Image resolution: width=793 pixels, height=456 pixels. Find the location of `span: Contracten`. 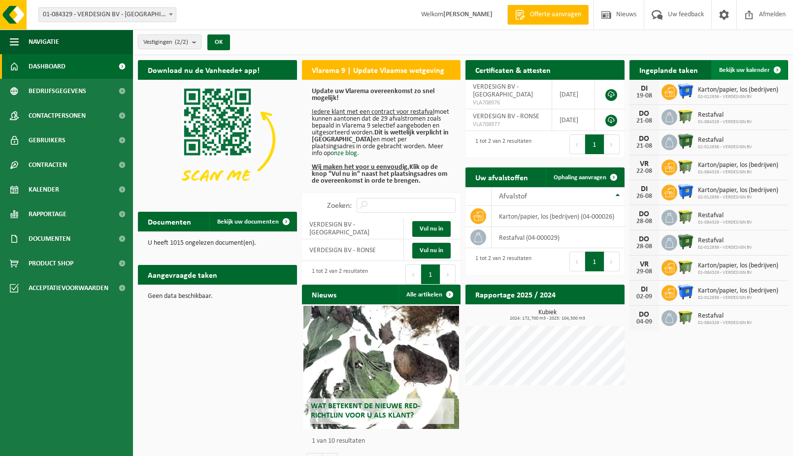

span: Contracten is located at coordinates (48, 165).